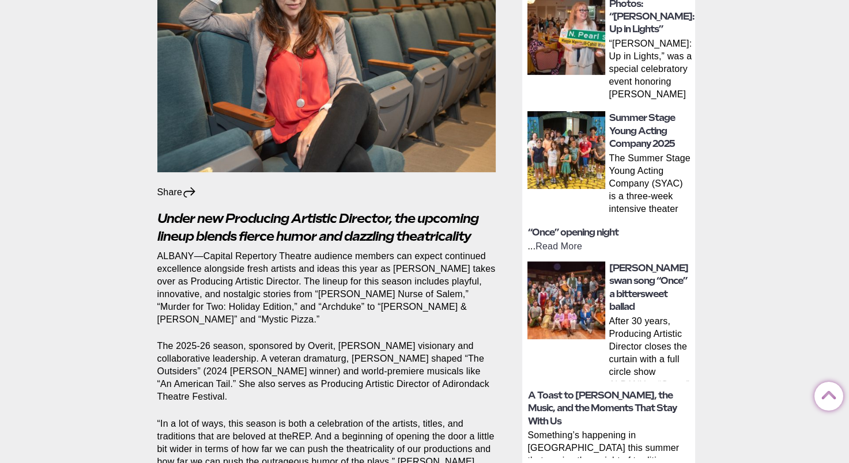 Image resolution: width=849 pixels, height=463 pixels. Describe the element at coordinates (177, 193) in the screenshot. I see `div: Share` at that location.